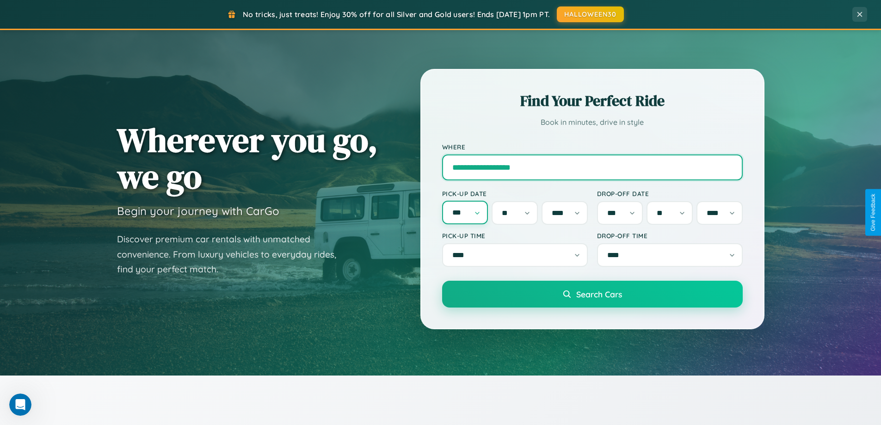  Describe the element at coordinates (198, 211) in the screenshot. I see `h3: Begin your journey with CarGo` at that location.